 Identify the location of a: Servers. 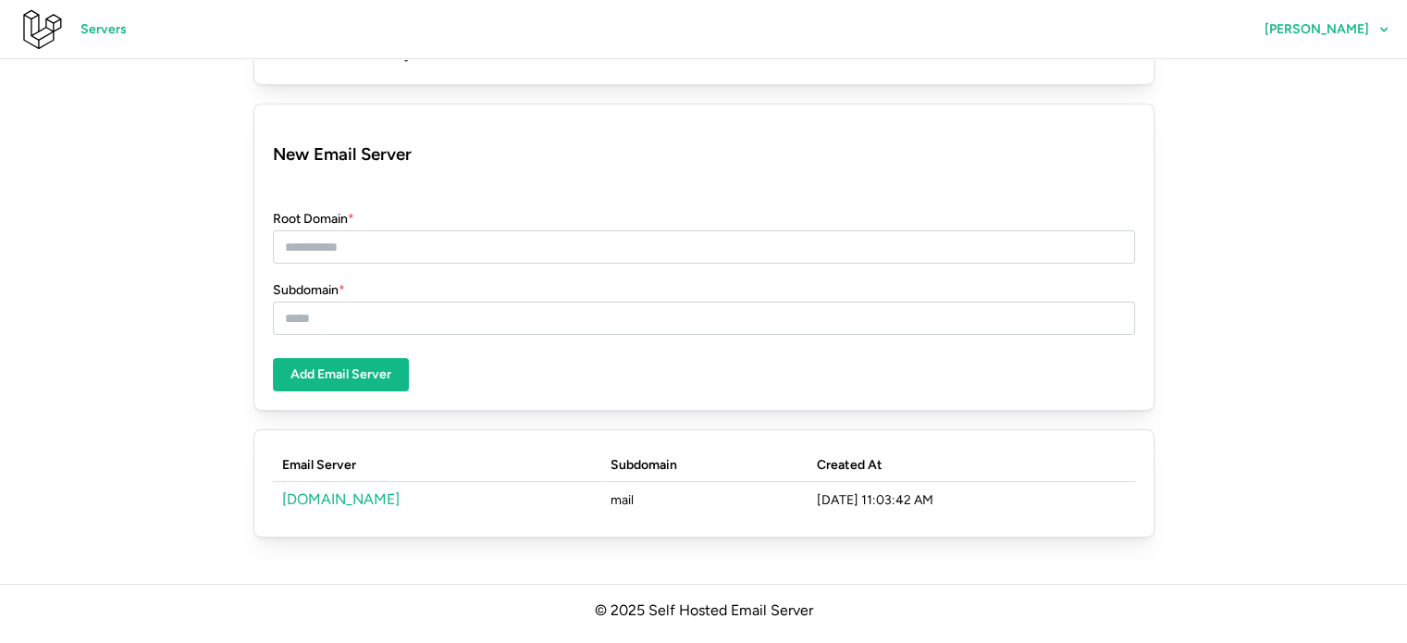
(104, 30).